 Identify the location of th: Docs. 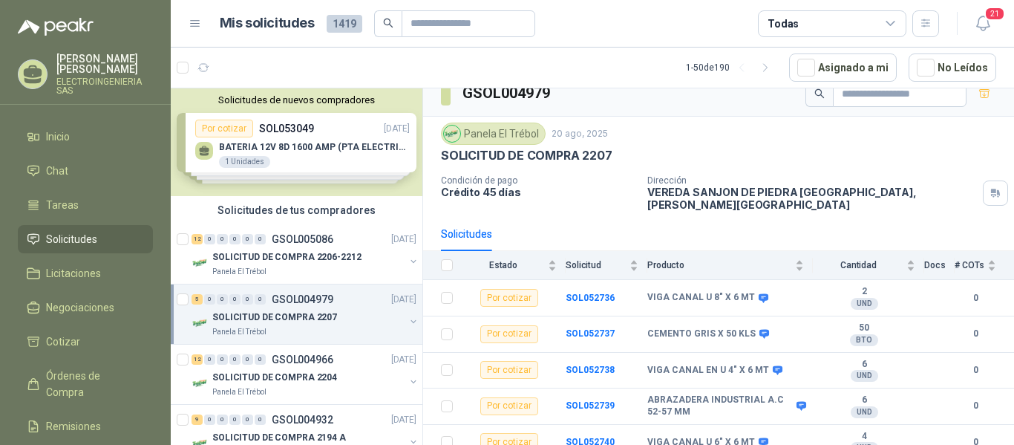
(939, 265).